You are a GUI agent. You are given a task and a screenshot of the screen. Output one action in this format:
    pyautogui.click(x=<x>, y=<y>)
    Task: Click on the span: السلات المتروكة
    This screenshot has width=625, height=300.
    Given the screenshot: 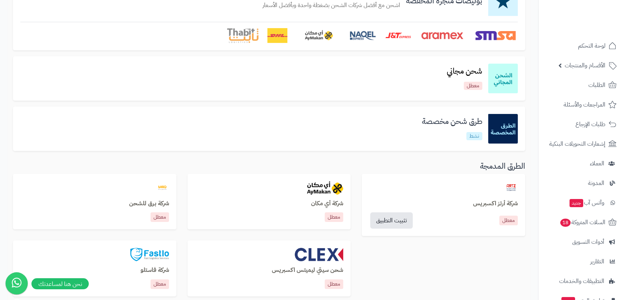 What is the action you would take?
    pyautogui.click(x=582, y=222)
    